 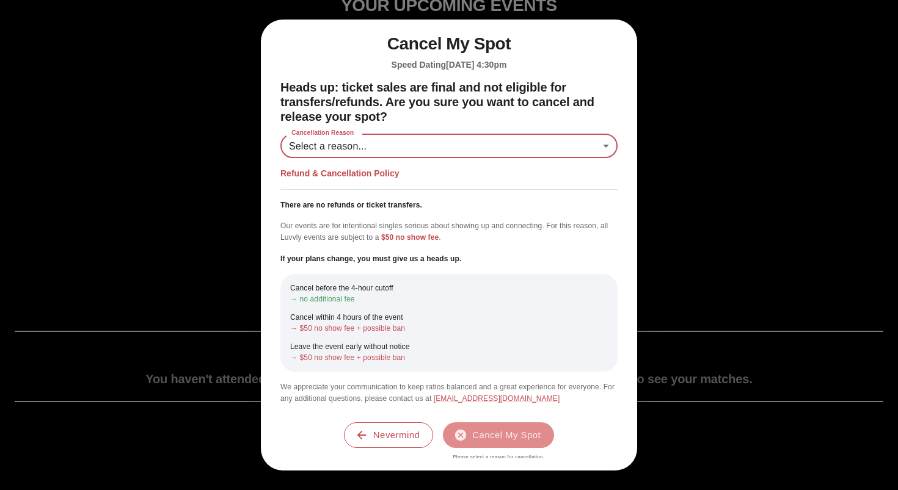 What do you see at coordinates (449, 318) in the screenshot?
I see `p: Cancel within 4 hours of the event` at bounding box center [449, 318].